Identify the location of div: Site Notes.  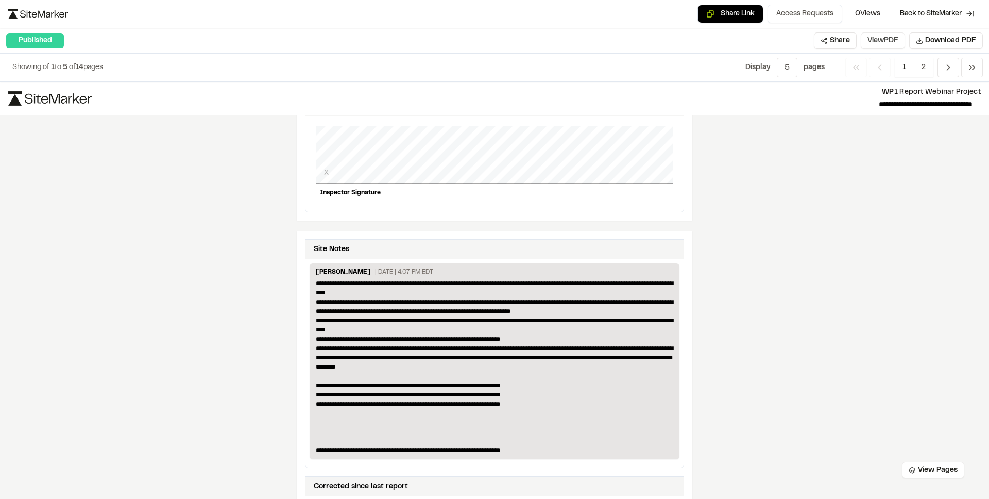
(331, 249).